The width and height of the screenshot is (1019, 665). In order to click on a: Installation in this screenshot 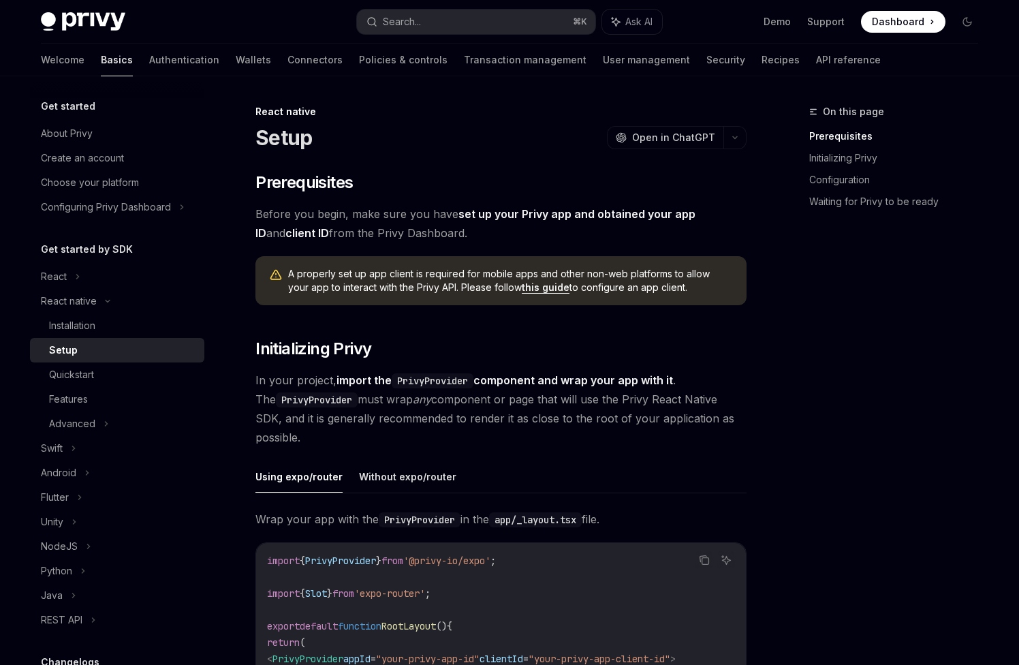, I will do `click(117, 326)`.